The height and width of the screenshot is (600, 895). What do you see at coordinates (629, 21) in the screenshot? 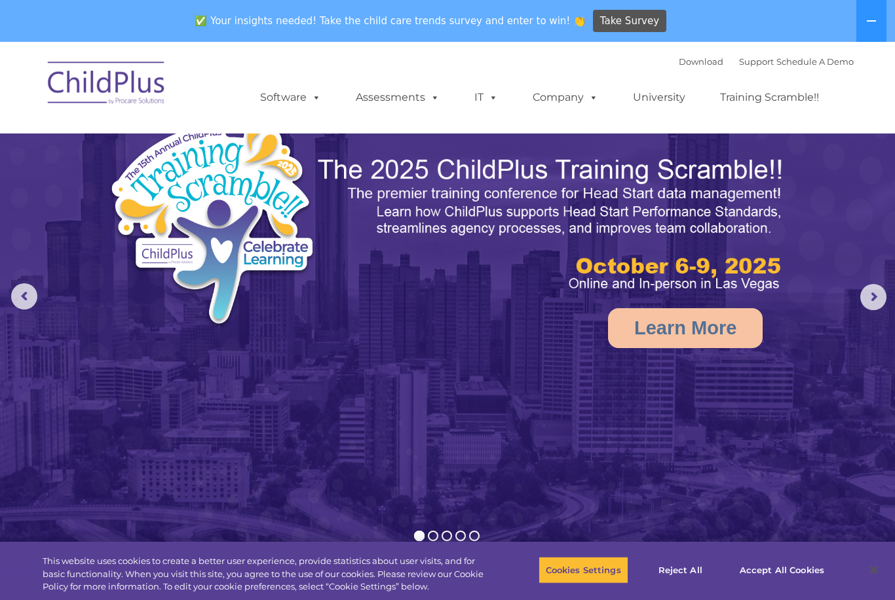
I see `span: Take Survey` at bounding box center [629, 21].